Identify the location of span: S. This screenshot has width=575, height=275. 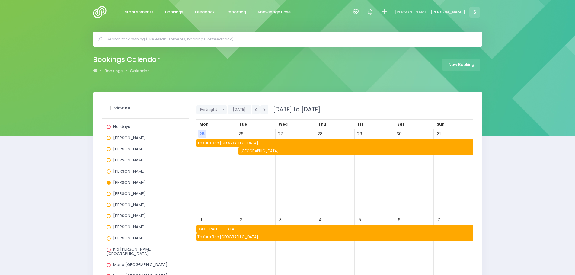
(475, 12).